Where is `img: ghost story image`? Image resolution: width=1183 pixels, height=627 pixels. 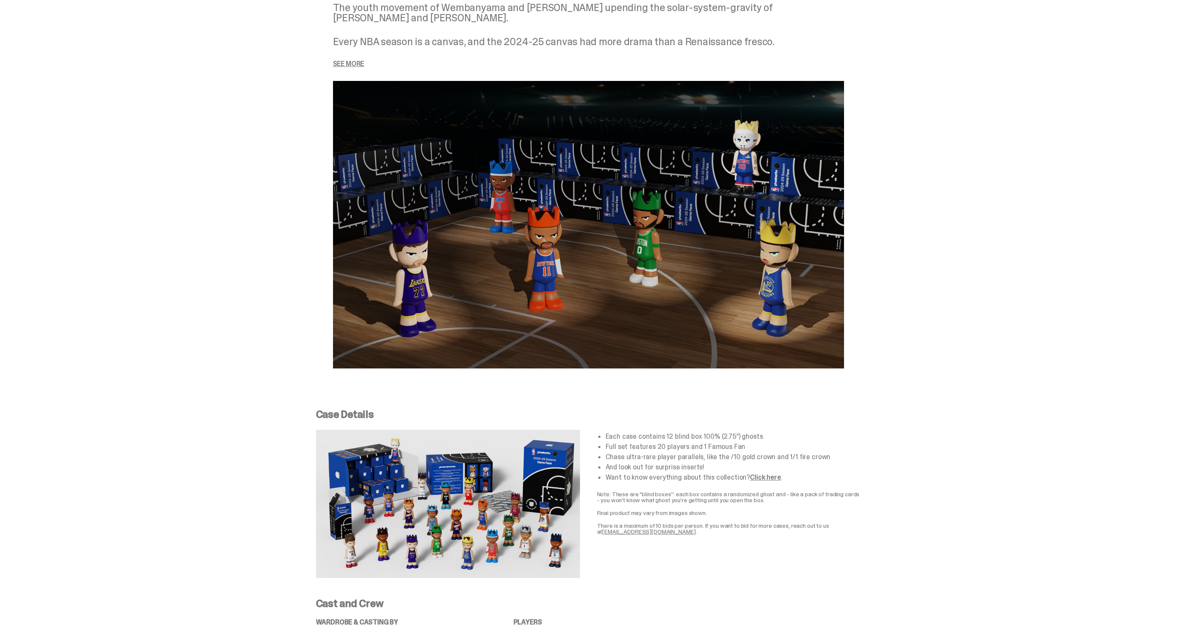
img: ghost story image is located at coordinates (588, 224).